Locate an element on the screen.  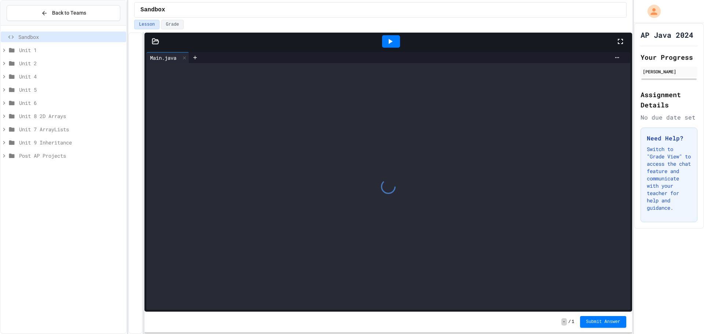
h2: Your Progress is located at coordinates (669, 57).